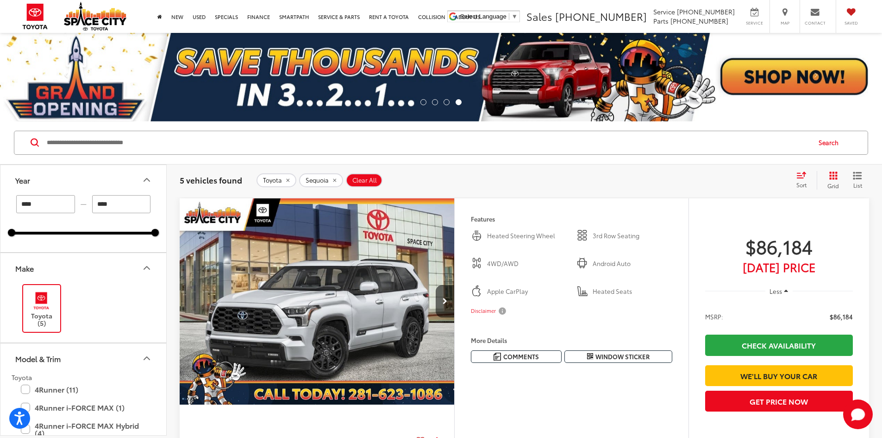 This screenshot has height=438, width=882. What do you see at coordinates (833, 185) in the screenshot?
I see `span: Grid` at bounding box center [833, 185].